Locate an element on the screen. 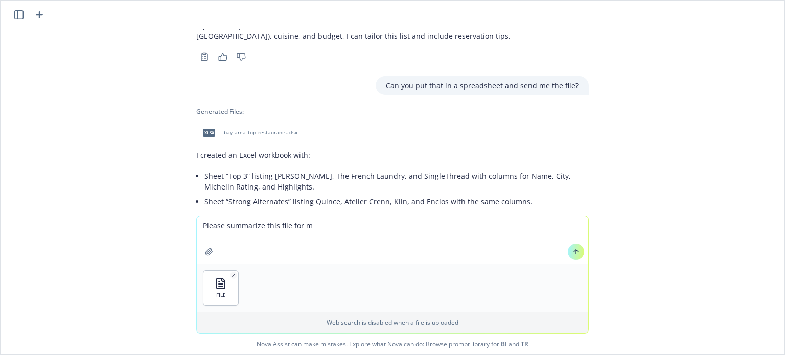 This screenshot has height=355, width=785. p: Can you put that in a spreadsheet and send me the file? is located at coordinates (482, 85).